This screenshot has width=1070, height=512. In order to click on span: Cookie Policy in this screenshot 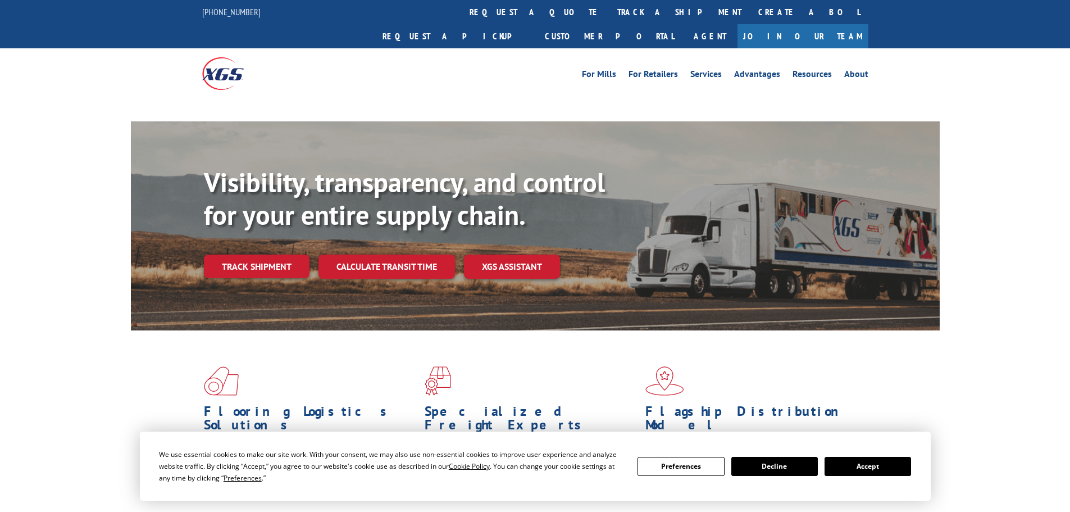, I will do `click(469, 466)`.